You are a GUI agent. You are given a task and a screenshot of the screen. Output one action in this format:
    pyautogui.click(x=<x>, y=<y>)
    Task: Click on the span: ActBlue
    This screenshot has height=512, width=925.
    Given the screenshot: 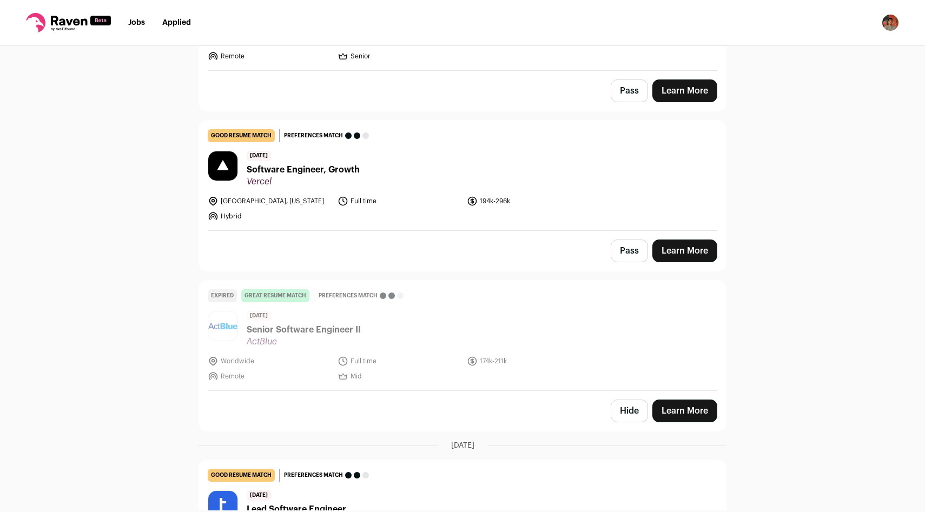 What is the action you would take?
    pyautogui.click(x=303, y=342)
    